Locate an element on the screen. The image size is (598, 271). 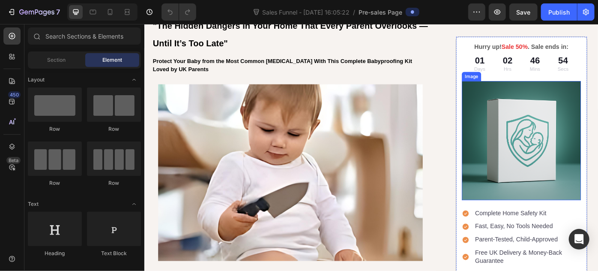
p: Mins is located at coordinates (442, 51).